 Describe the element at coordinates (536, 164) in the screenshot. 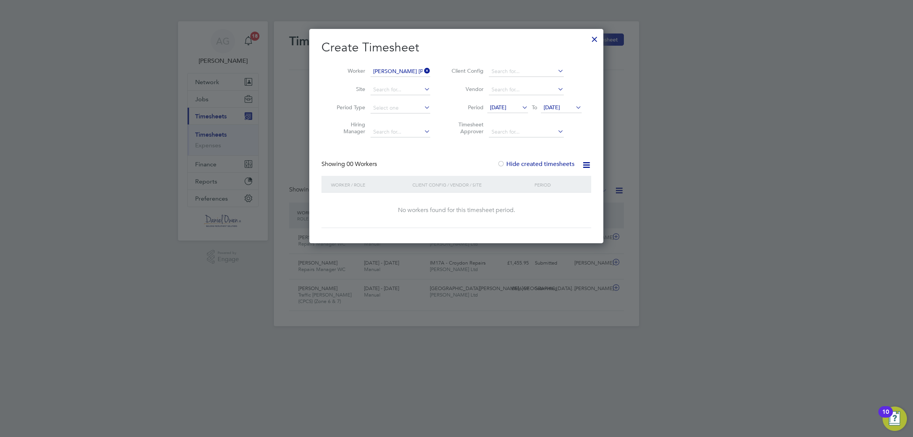

I see `label: Hide created timesheets` at that location.